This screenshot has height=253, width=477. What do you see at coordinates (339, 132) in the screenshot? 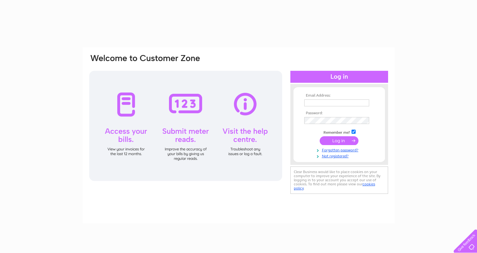
I see `td: Remember me?` at bounding box center [339, 132].